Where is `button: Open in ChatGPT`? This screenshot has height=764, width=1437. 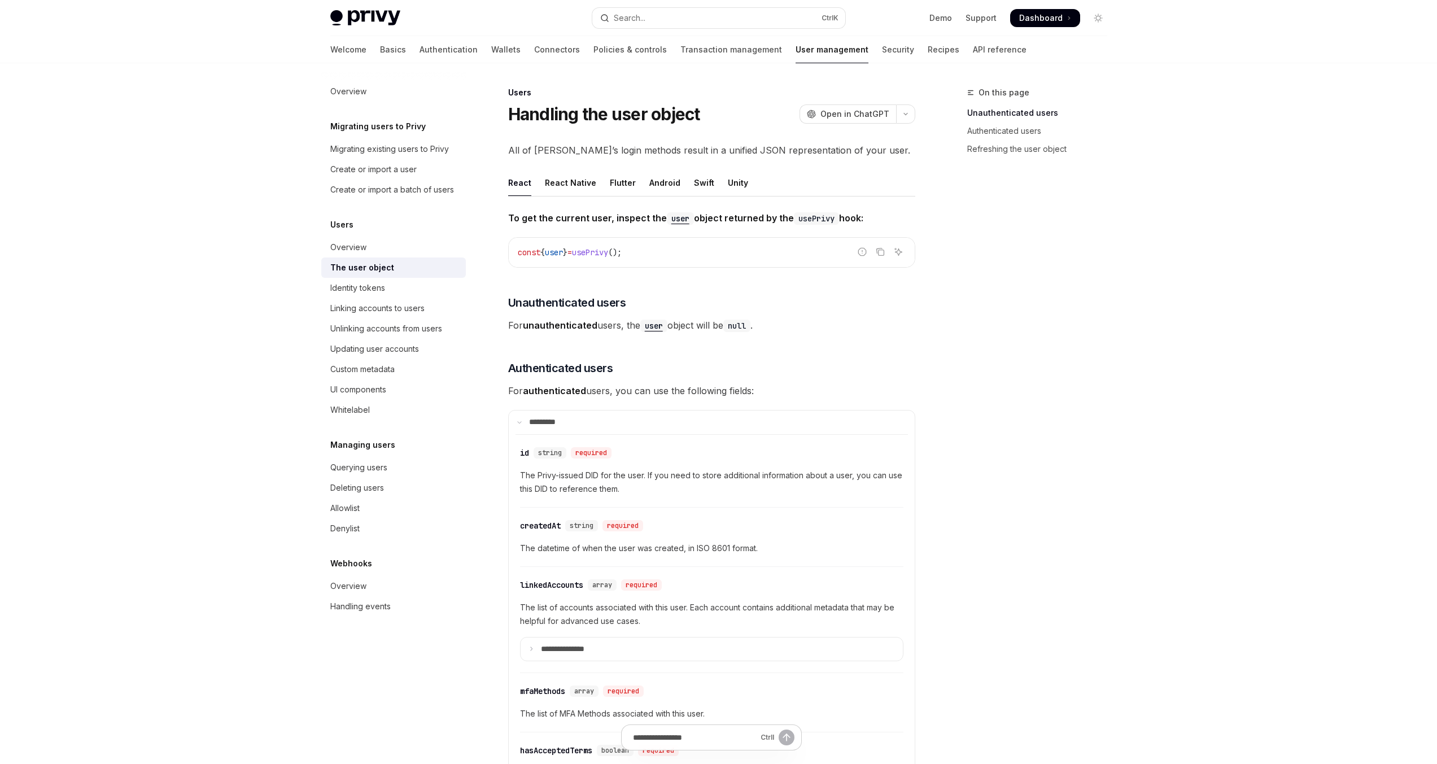 button: Open in ChatGPT is located at coordinates (847, 114).